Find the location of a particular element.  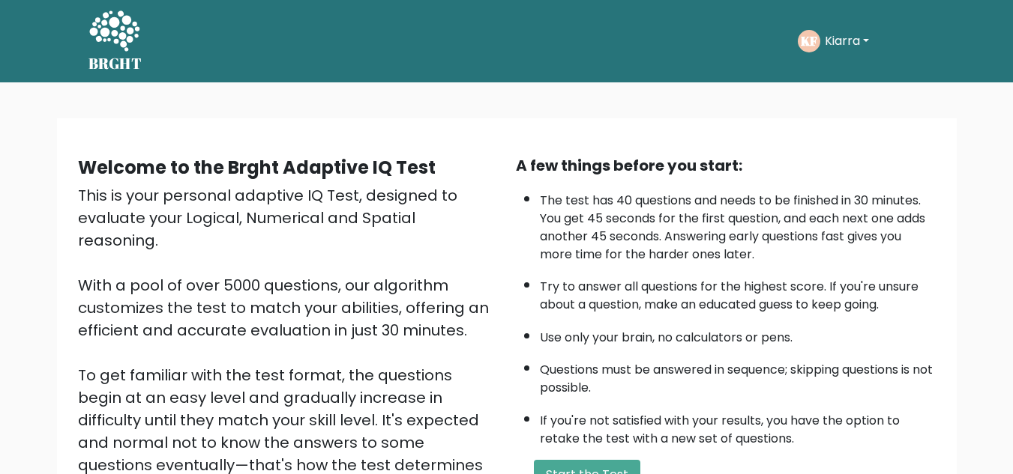

b: Welcome to the Brght Adaptive IQ Test is located at coordinates (256, 167).